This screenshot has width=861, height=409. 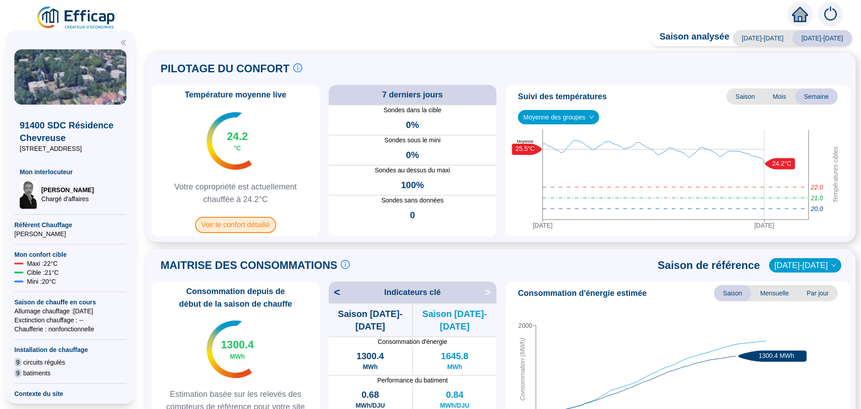 What do you see at coordinates (805, 265) in the screenshot?
I see `span: 2022-2023` at bounding box center [805, 265].